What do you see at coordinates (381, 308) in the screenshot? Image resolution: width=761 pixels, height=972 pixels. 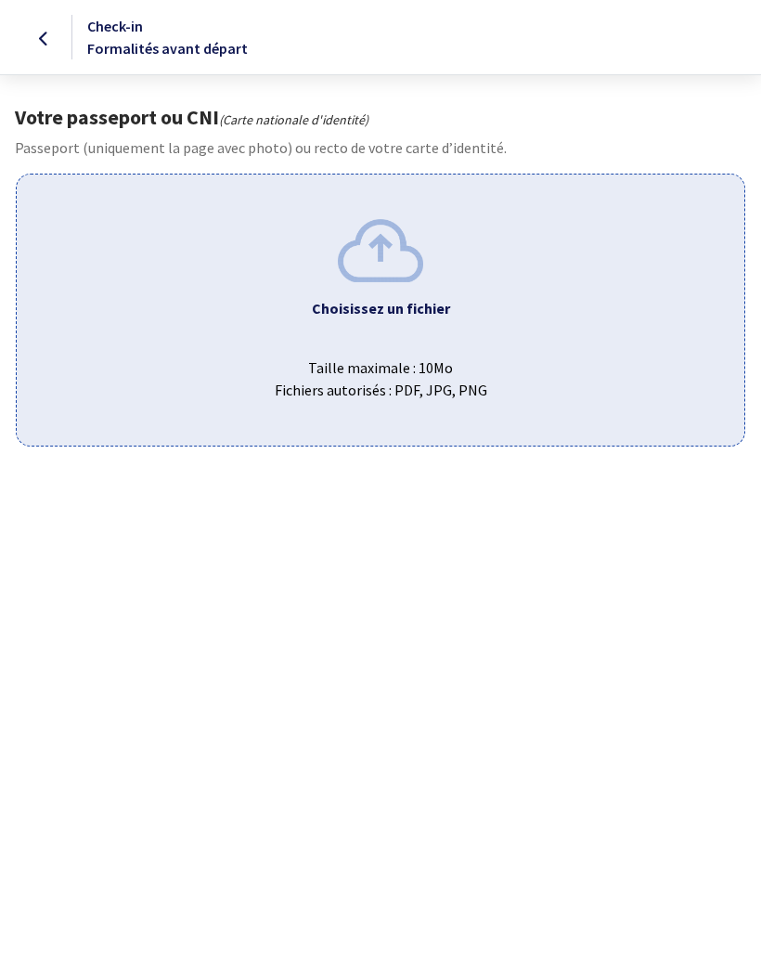 I see `b: Choisissez un fichier` at bounding box center [381, 308].